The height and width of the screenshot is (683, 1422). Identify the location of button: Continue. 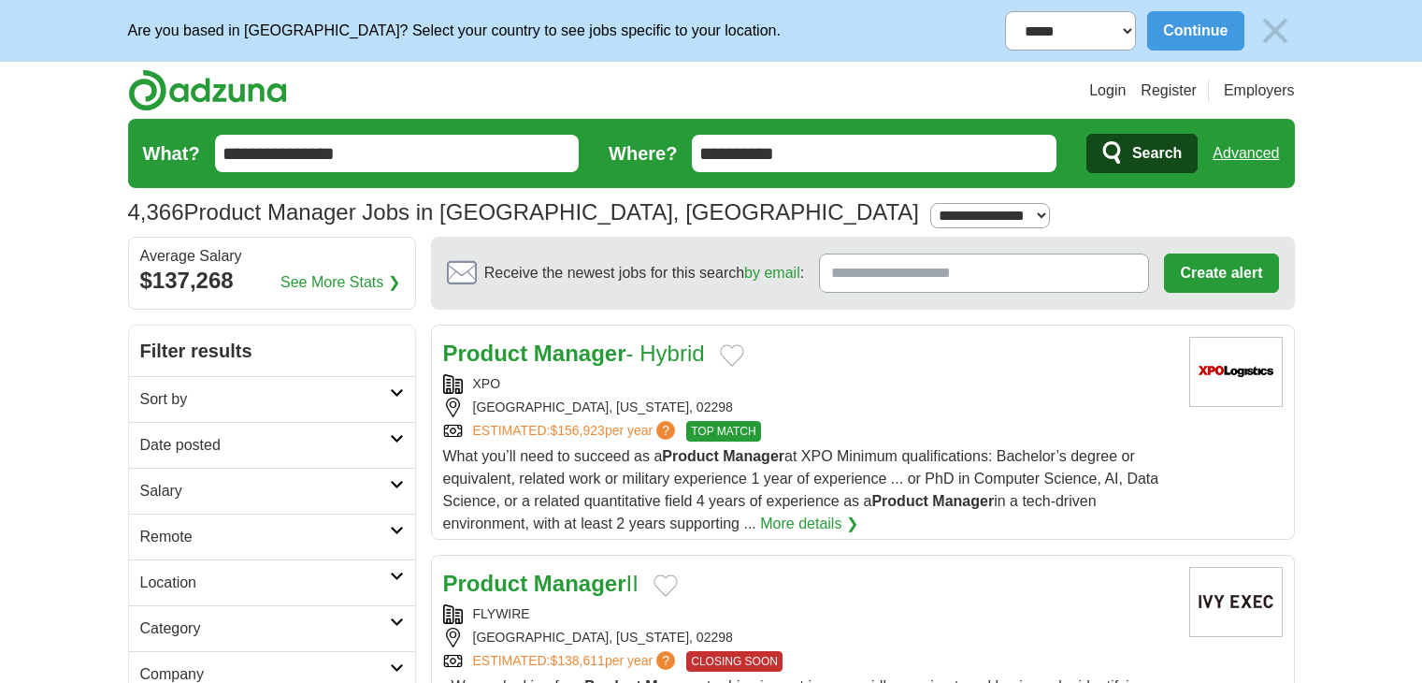
(1195, 31).